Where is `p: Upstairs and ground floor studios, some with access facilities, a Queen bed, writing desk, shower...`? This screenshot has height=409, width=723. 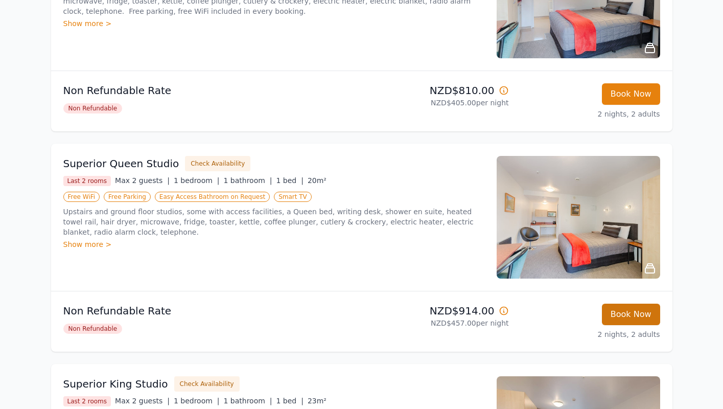 p: Upstairs and ground floor studios, some with access facilities, a Queen bed, writing desk, shower... is located at coordinates (274, 222).